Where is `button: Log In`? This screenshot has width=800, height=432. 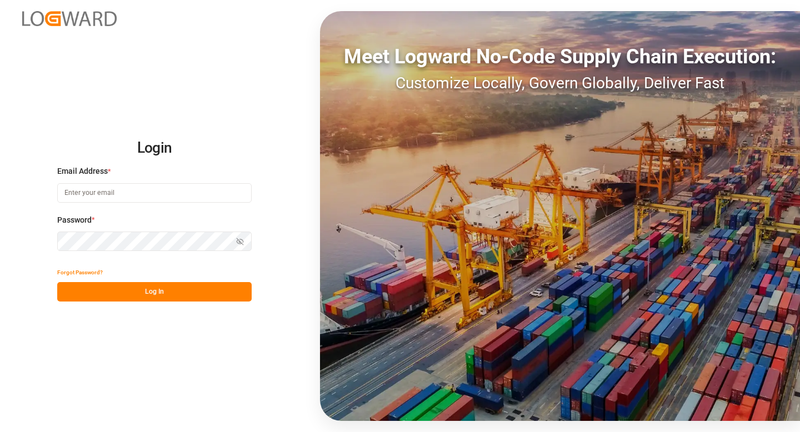 button: Log In is located at coordinates (154, 292).